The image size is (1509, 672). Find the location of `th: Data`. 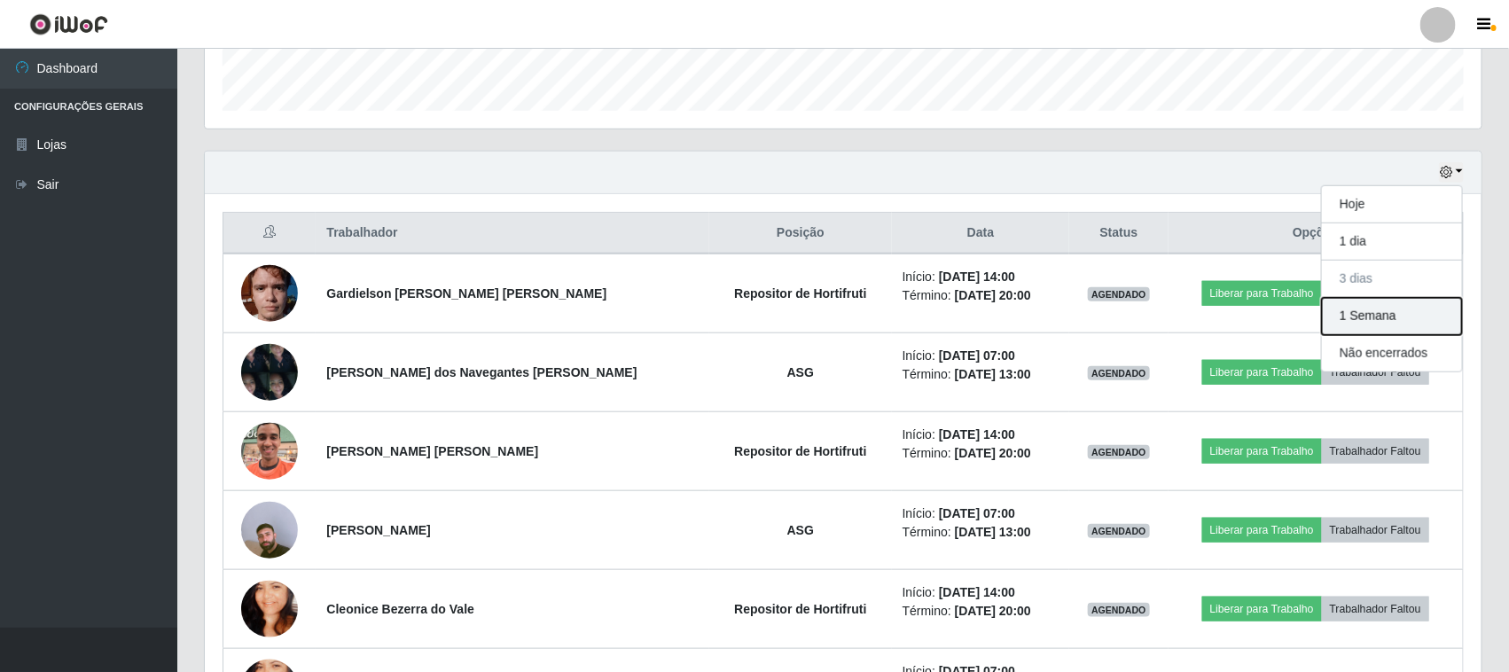

th: Data is located at coordinates (981, 233).